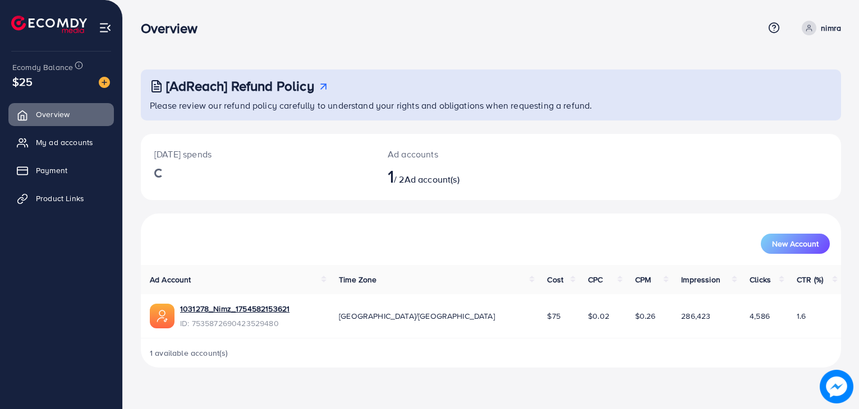  I want to click on button: New Account, so click(795, 244).